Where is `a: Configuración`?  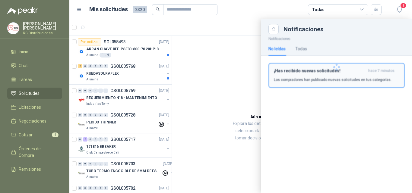 a: Configuración is located at coordinates (35, 183).